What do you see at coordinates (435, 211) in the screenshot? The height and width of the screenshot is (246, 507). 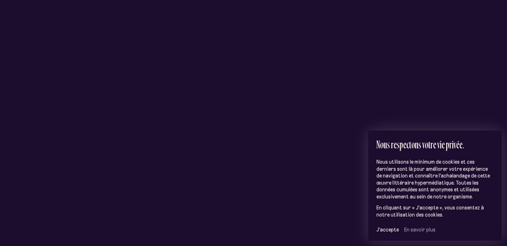 I see `p: En cliquant sur « J'accepte », vous consentez à notre utilisation des cookies.` at bounding box center [435, 211].